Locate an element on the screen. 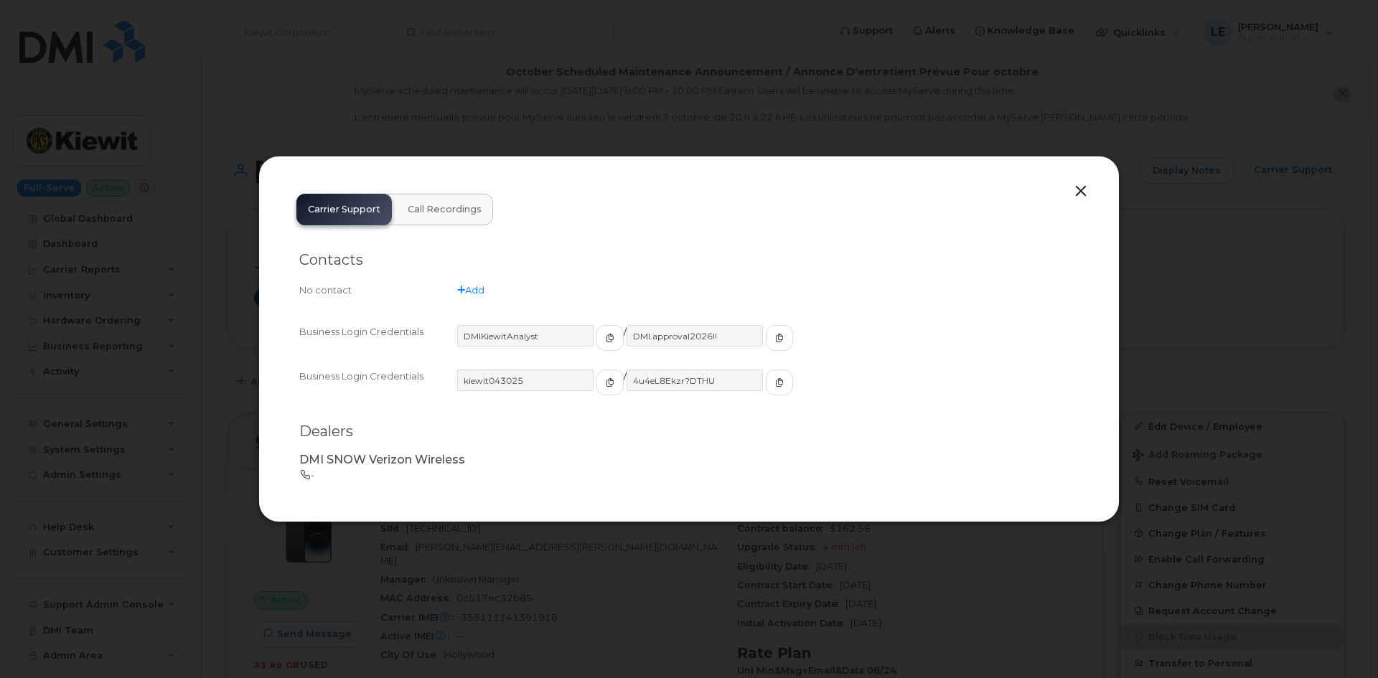 This screenshot has height=678, width=1378. h2: Dealers is located at coordinates (689, 431).